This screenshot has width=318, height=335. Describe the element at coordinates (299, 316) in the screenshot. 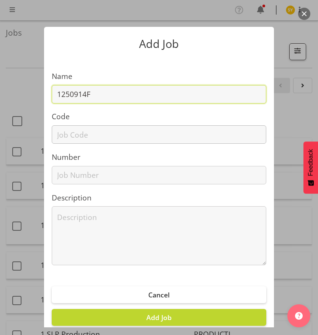

I see `img: help-xxl-2.png` at that location.